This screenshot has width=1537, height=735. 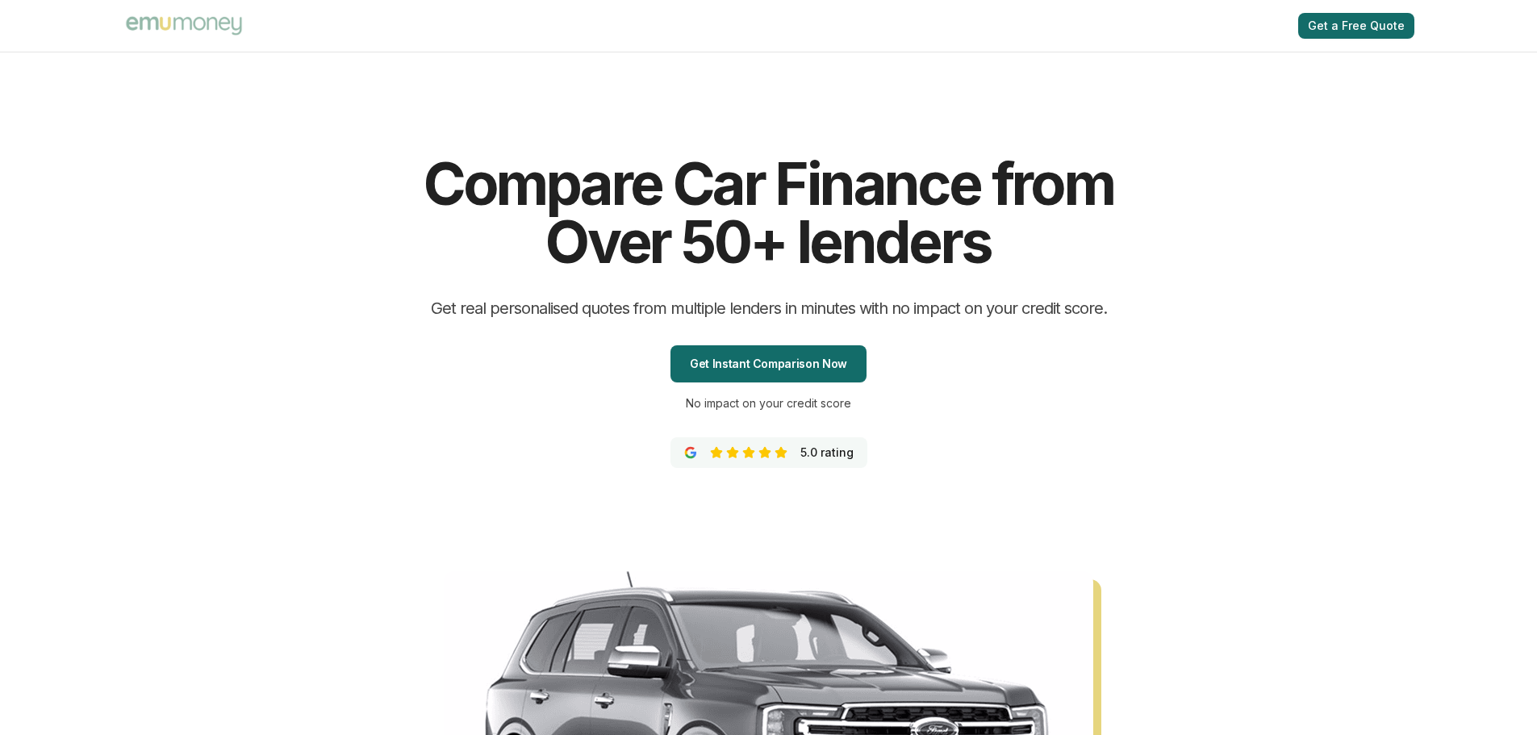 What do you see at coordinates (768, 364) in the screenshot?
I see `a: Get Instant Comparison Now` at bounding box center [768, 364].